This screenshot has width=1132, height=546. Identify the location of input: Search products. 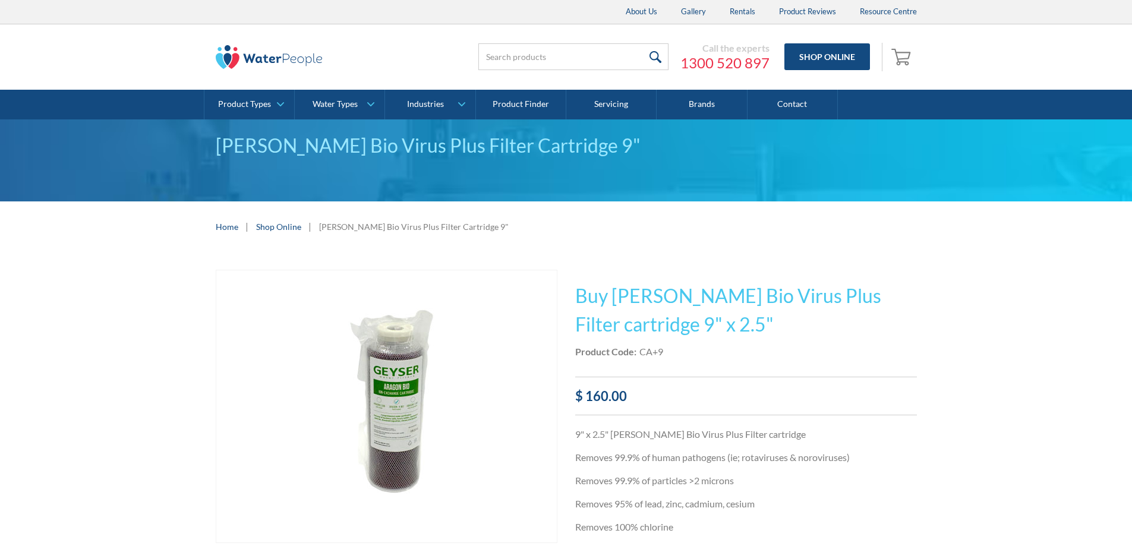
(573, 56).